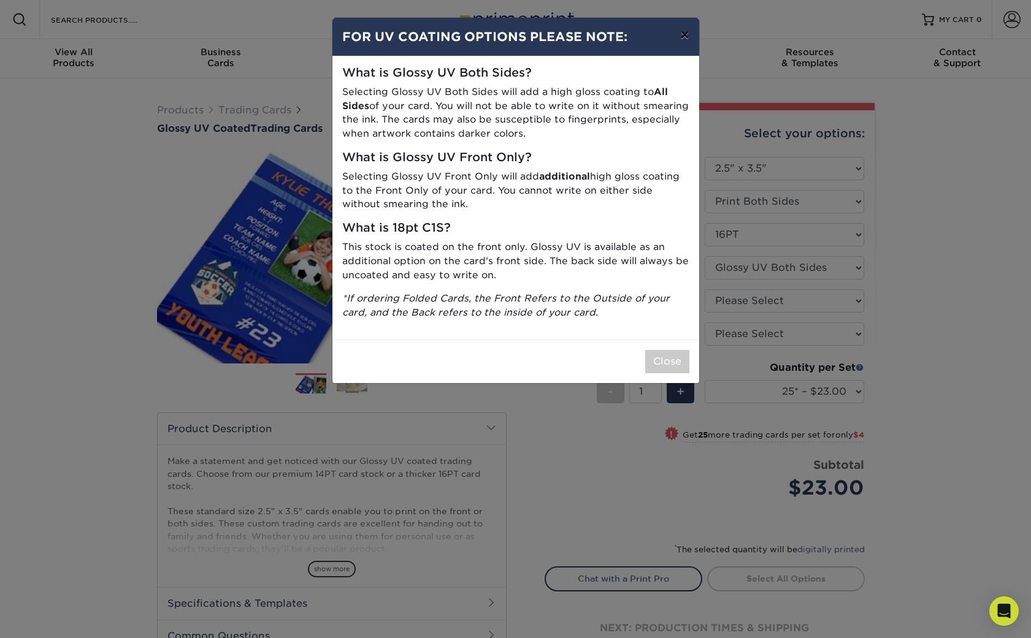 Image resolution: width=1031 pixels, height=638 pixels. Describe the element at coordinates (564, 176) in the screenshot. I see `strong: additional` at that location.